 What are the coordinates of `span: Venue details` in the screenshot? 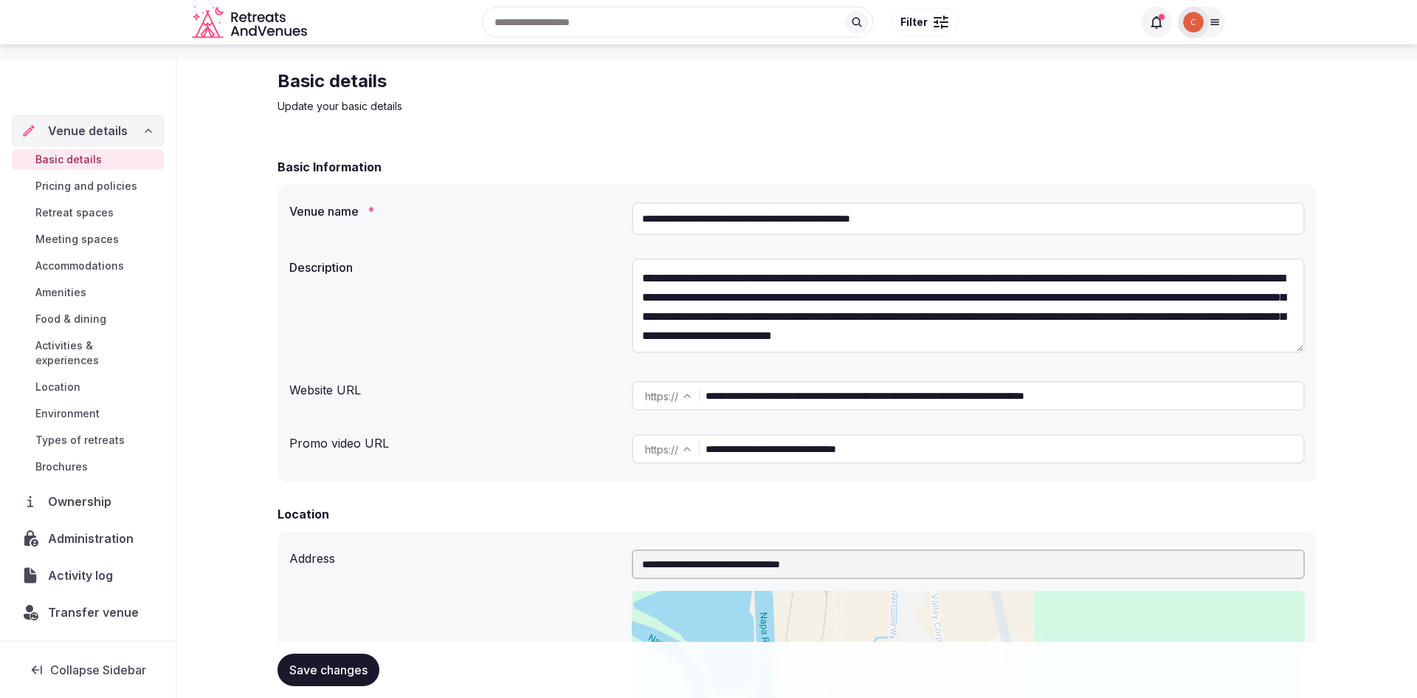 It's located at (88, 131).